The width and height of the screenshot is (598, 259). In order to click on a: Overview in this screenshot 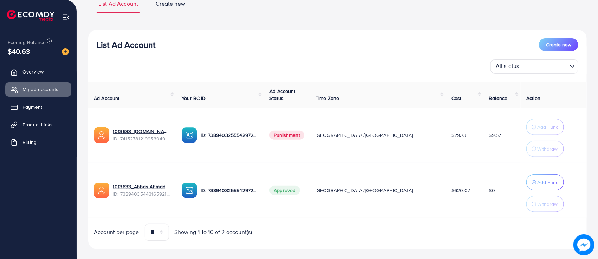, I will do `click(38, 72)`.